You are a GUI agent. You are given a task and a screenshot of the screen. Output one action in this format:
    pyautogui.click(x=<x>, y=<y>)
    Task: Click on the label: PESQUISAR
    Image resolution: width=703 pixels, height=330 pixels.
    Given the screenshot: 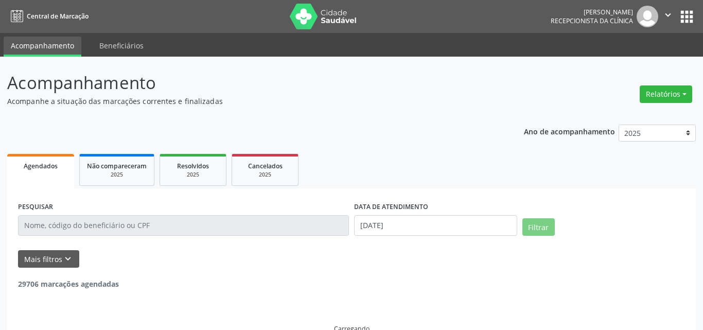 What is the action you would take?
    pyautogui.click(x=36, y=207)
    